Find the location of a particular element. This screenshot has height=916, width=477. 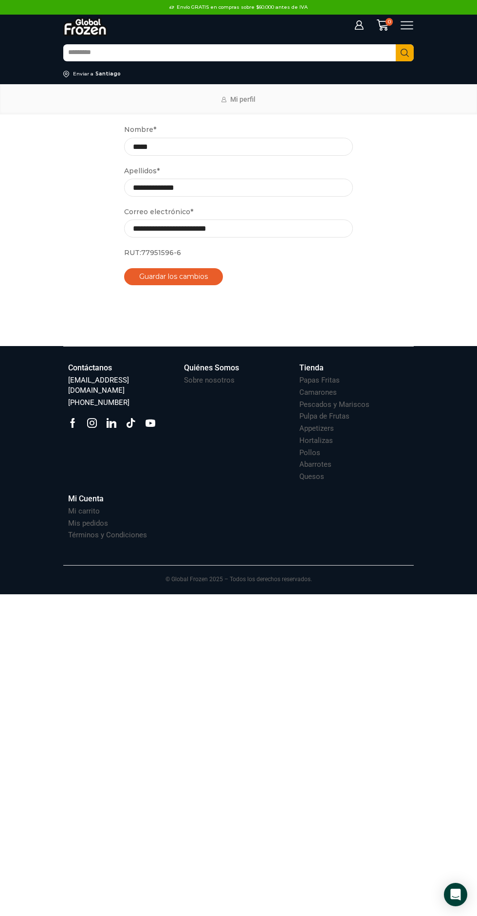

p: 77951596-6 is located at coordinates (238, 253).